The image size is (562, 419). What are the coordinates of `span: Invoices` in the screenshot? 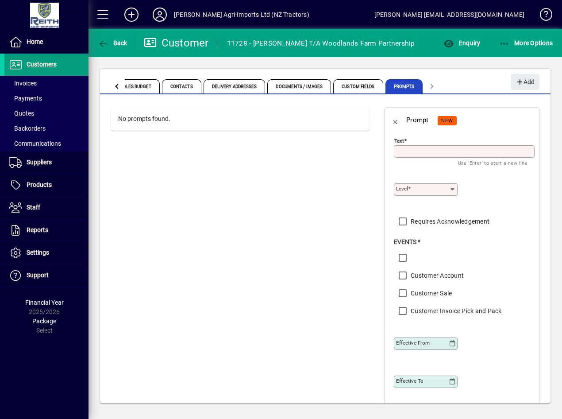 It's located at (23, 83).